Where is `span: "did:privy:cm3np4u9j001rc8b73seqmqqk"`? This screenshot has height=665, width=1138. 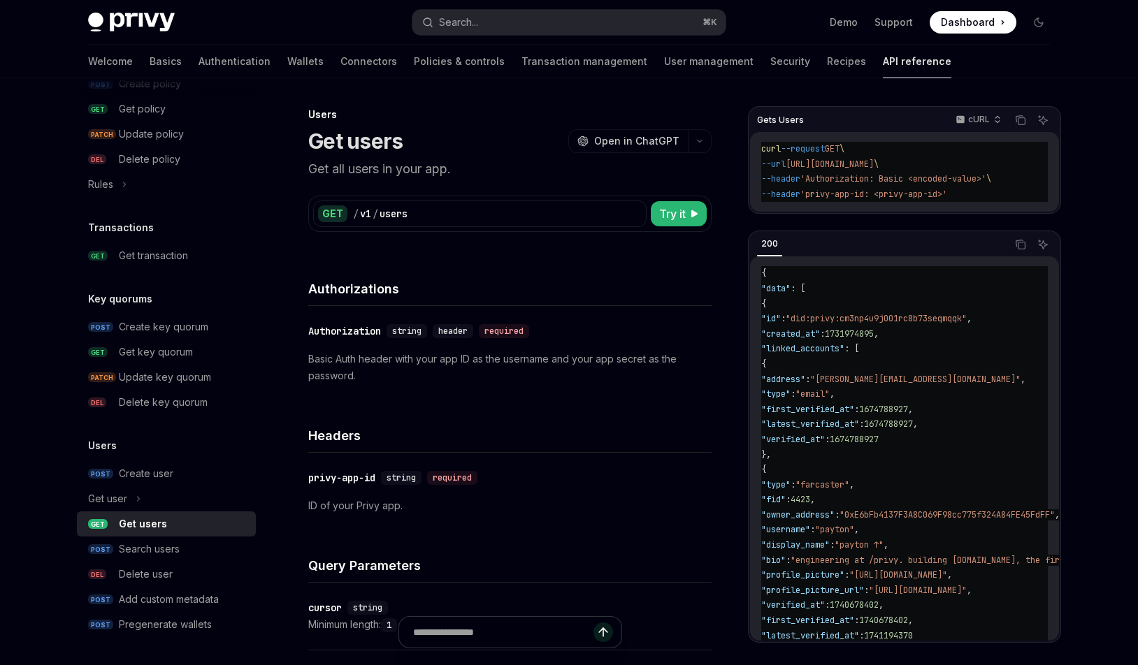
span: "did:privy:cm3np4u9j001rc8b73seqmqqk" is located at coordinates (876, 319).